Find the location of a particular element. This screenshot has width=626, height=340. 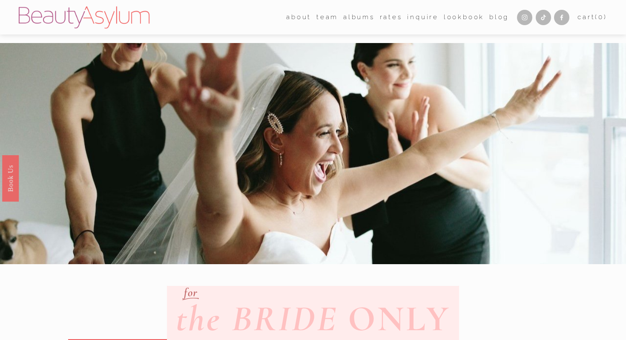

a: Book Us is located at coordinates (10, 178).